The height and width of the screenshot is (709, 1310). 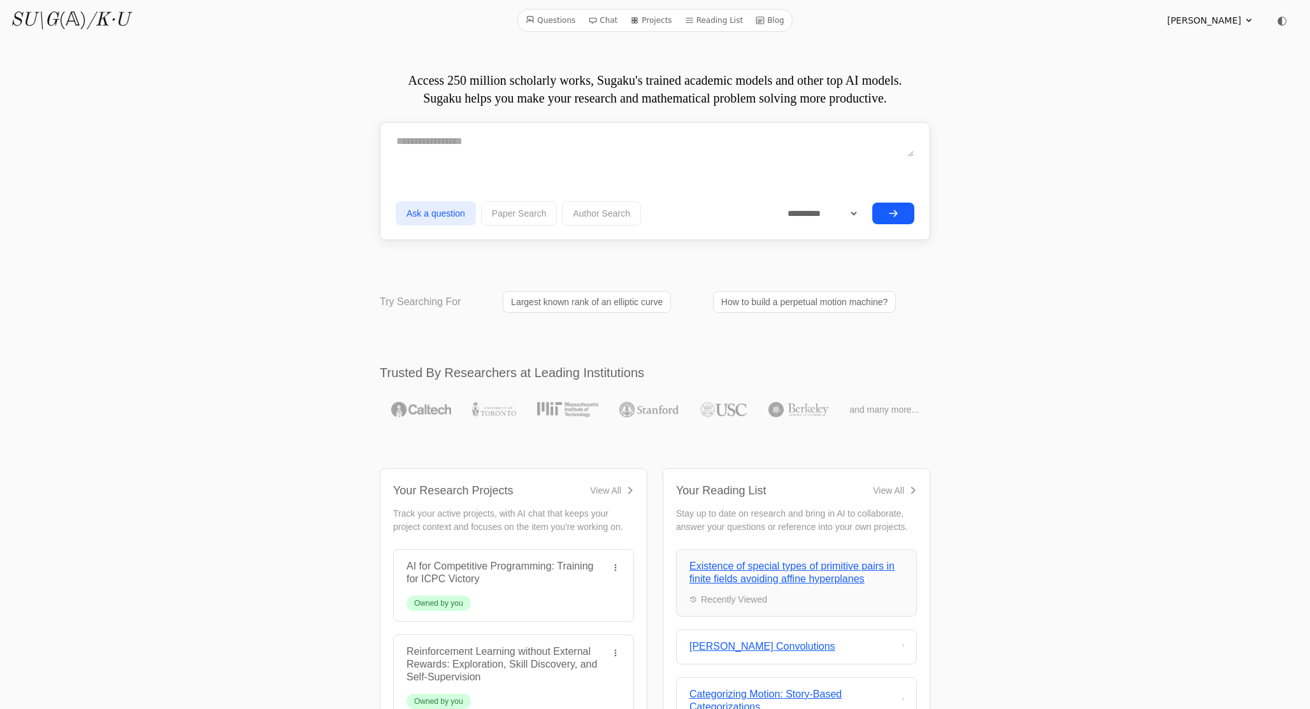 What do you see at coordinates (655, 373) in the screenshot?
I see `h2: Trusted By Researchers at Leading Institutions` at bounding box center [655, 373].